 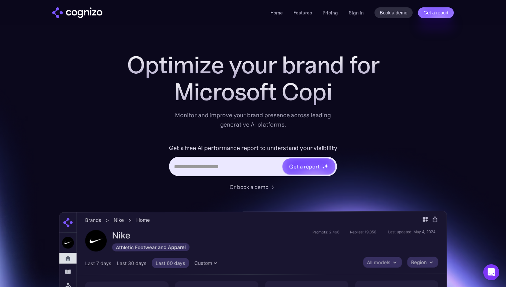 I want to click on div: Open Intercom Messenger, so click(x=492, y=272).